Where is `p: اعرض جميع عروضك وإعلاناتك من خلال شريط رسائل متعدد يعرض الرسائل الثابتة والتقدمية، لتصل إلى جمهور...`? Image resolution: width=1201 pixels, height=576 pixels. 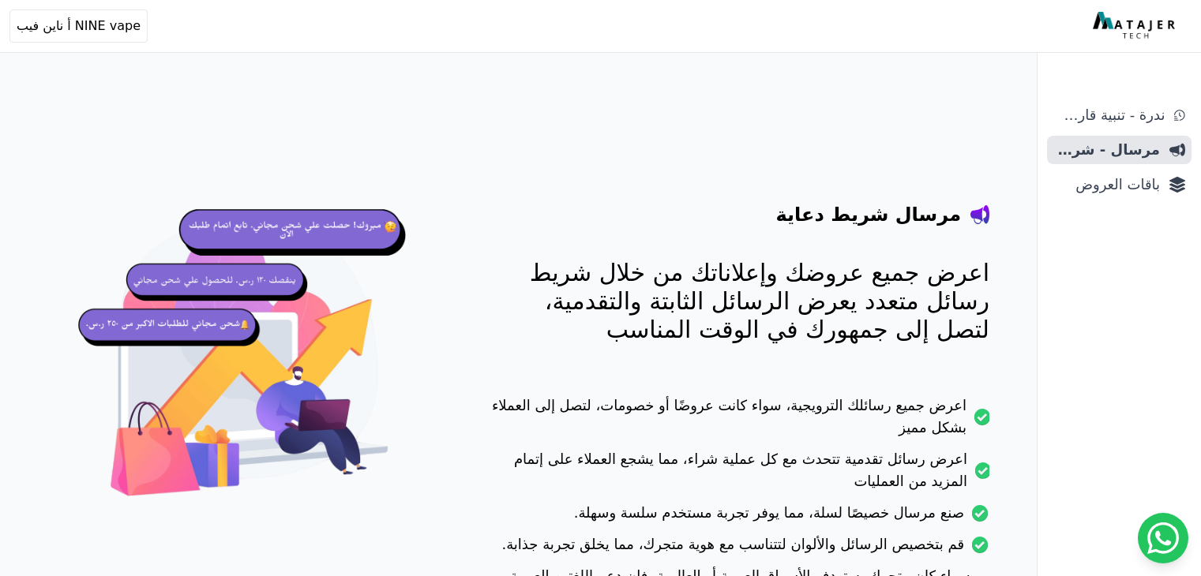
p: اعرض جميع عروضك وإعلاناتك من خلال شريط رسائل متعدد يعرض الرسائل الثابتة والتقدمية، لتصل إلى جمهور... is located at coordinates (739, 302).